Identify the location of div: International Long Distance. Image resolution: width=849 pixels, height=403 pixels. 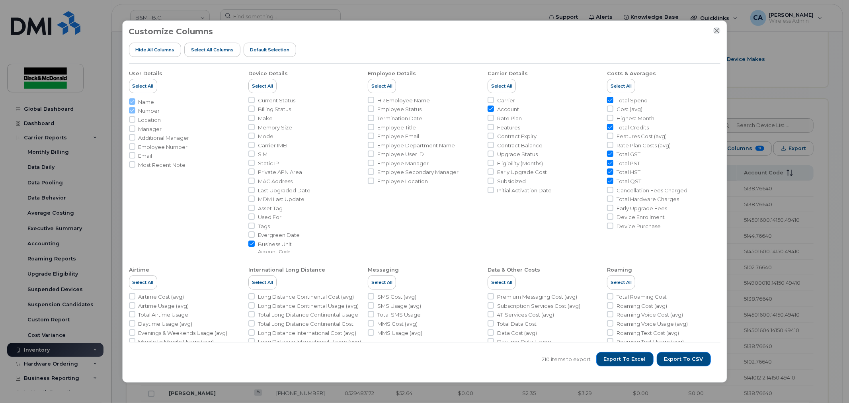
(287, 270).